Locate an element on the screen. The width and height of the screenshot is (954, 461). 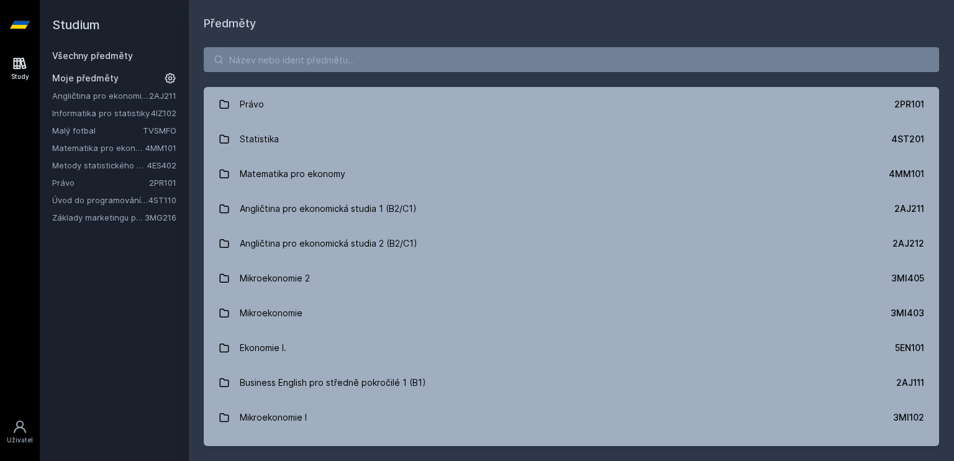
div: Uživatel is located at coordinates (20, 440).